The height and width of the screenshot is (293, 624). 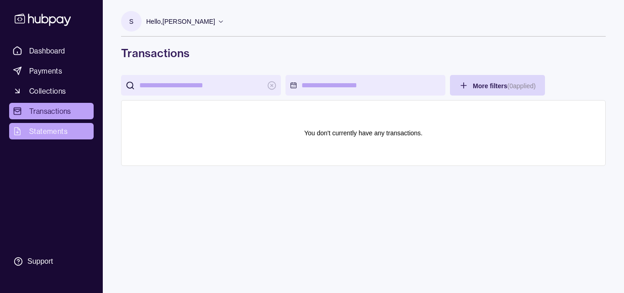 I want to click on button: More filters(0applied), so click(x=498, y=85).